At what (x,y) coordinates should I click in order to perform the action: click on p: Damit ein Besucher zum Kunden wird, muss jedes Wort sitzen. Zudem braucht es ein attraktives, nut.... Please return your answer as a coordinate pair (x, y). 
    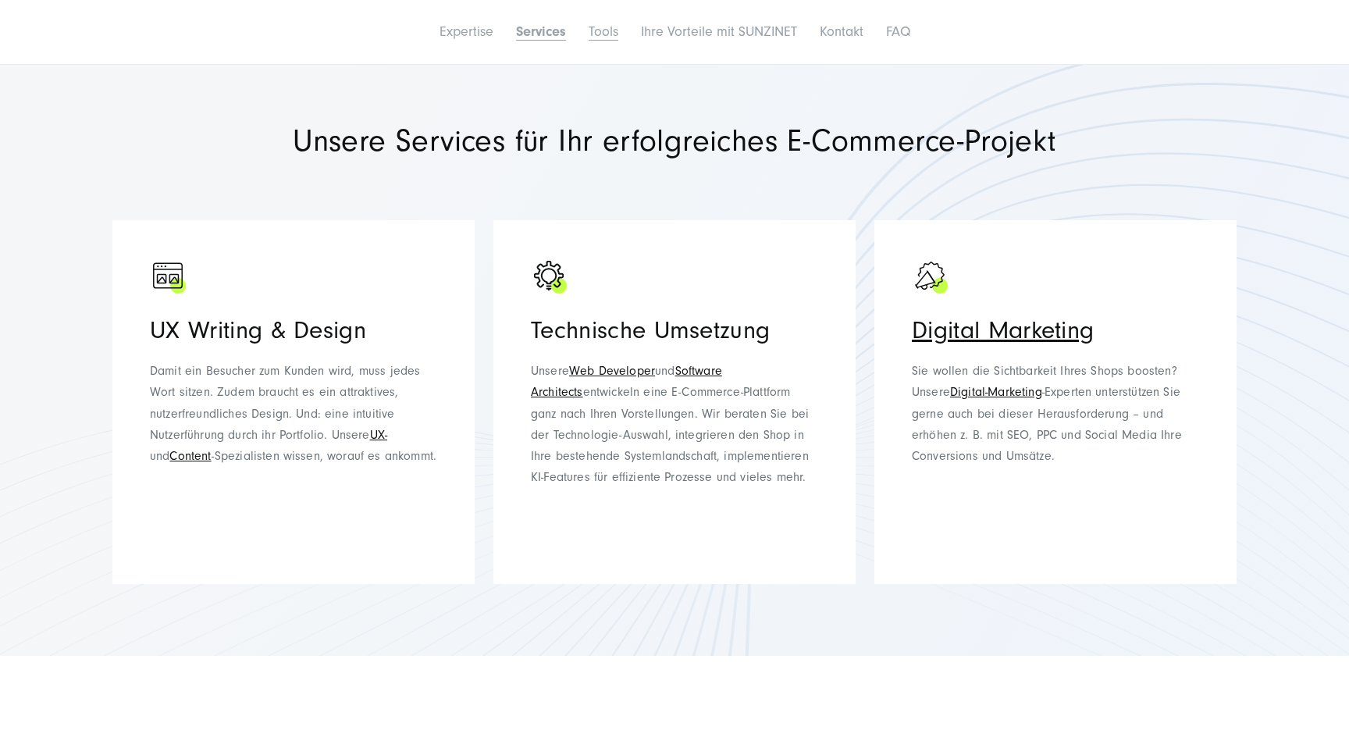
    Looking at the image, I should click on (294, 414).